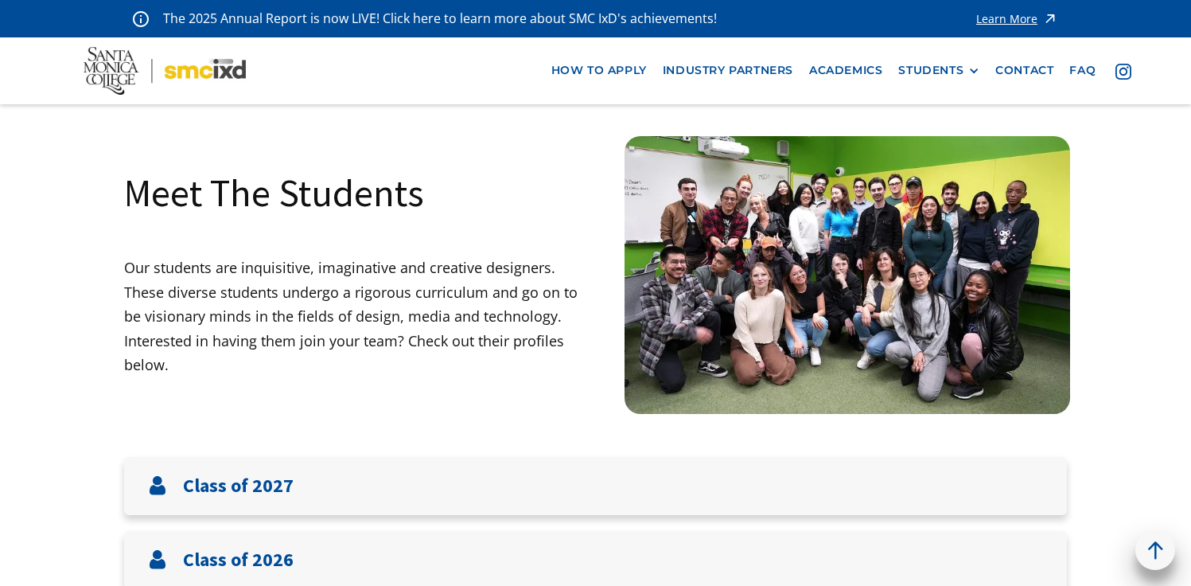  What do you see at coordinates (848, 275) in the screenshot?
I see `img: Santa Monica College IxD Students engaging with industry` at bounding box center [848, 275].